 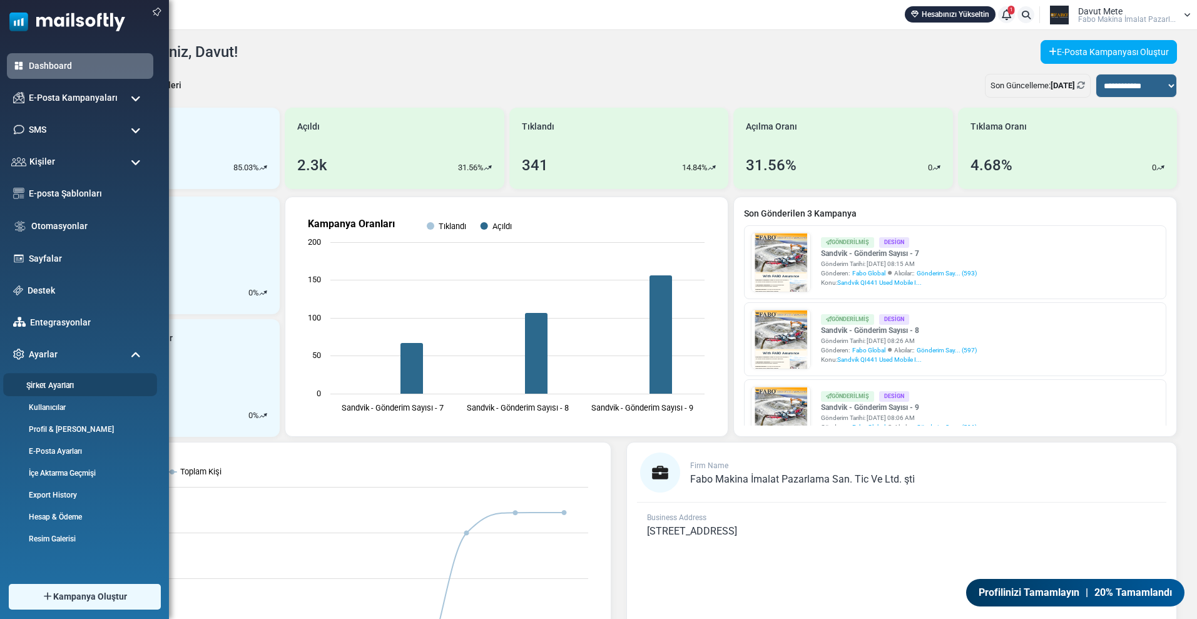 What do you see at coordinates (470, 168) in the screenshot?
I see `p: 31.56%` at bounding box center [470, 168].